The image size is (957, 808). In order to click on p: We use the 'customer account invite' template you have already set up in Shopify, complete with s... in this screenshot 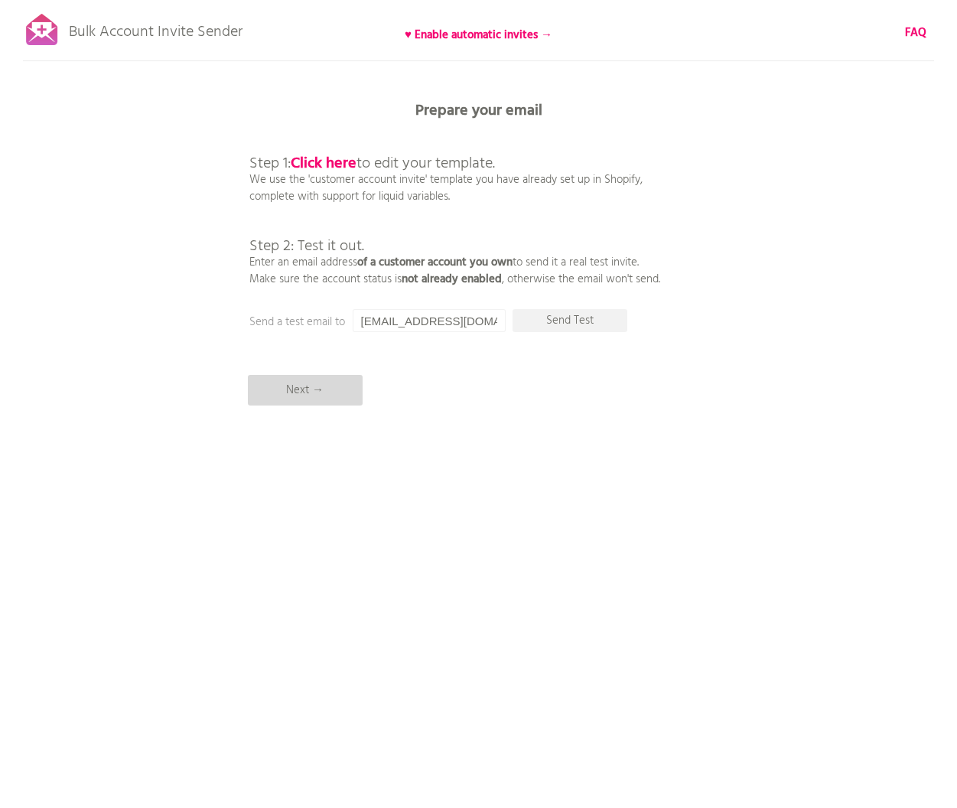, I will do `click(454, 205)`.